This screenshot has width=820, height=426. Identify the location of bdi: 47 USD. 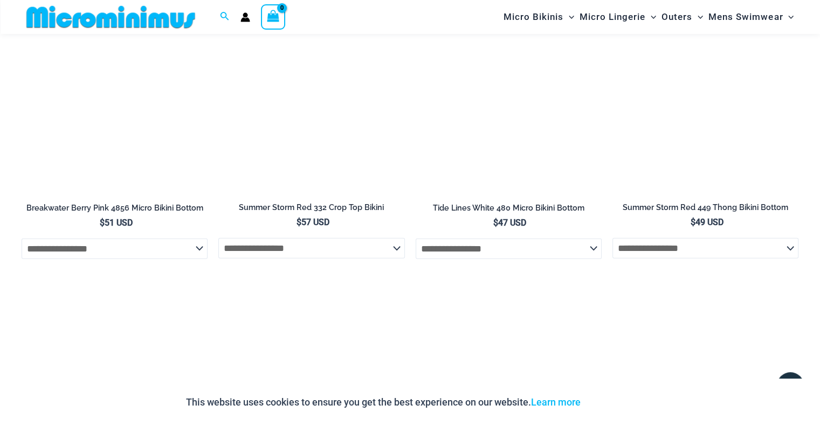
(509, 223).